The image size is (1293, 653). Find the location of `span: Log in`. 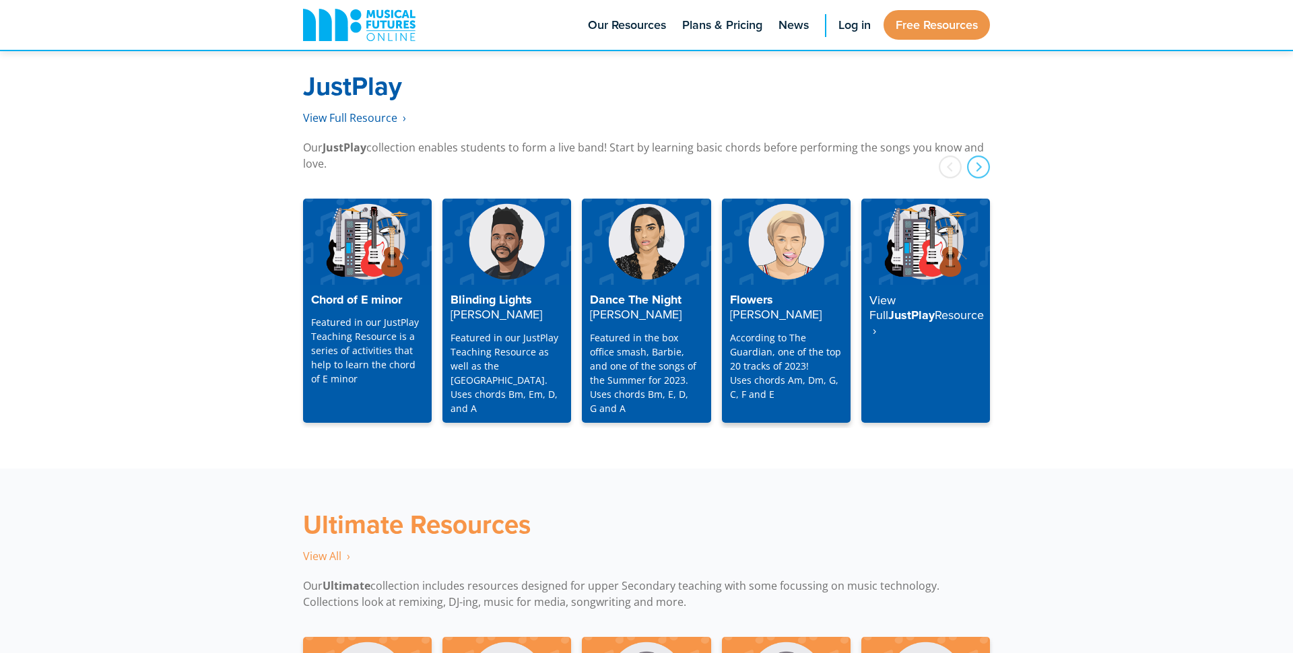

span: Log in is located at coordinates (855, 25).